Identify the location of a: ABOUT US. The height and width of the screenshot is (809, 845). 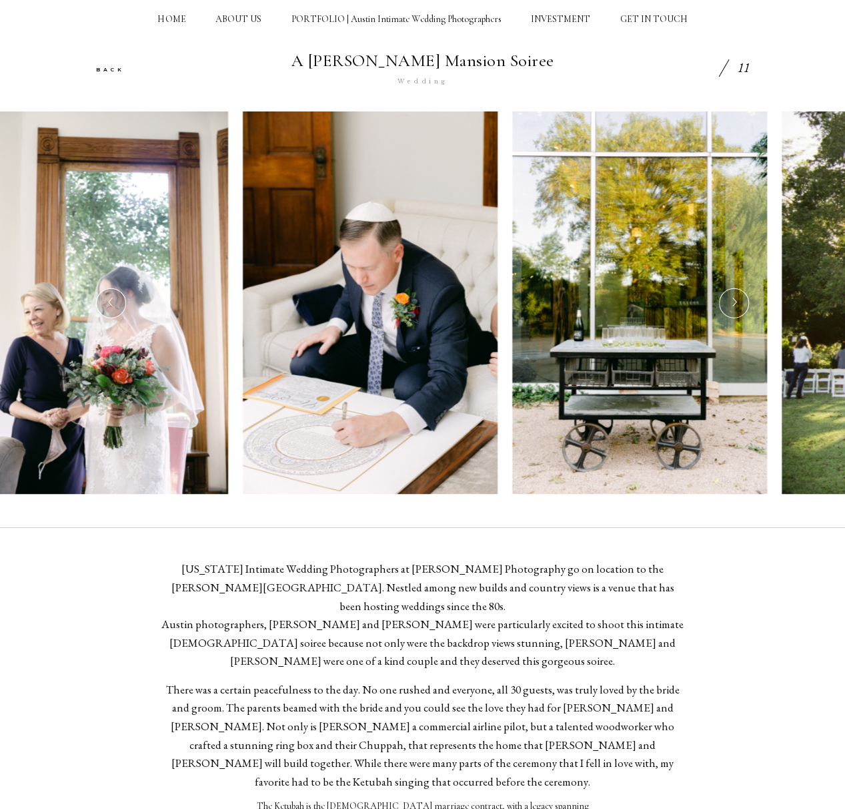
(238, 19).